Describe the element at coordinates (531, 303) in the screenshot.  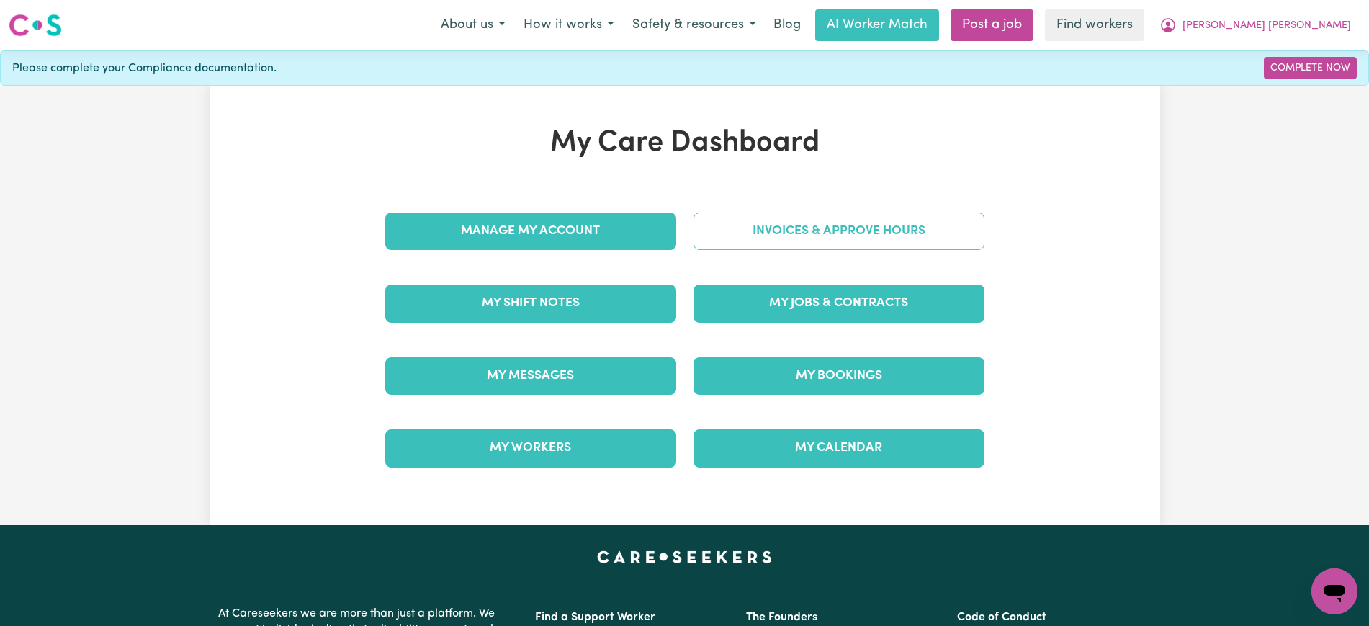
I see `a: My Shift Notes` at that location.